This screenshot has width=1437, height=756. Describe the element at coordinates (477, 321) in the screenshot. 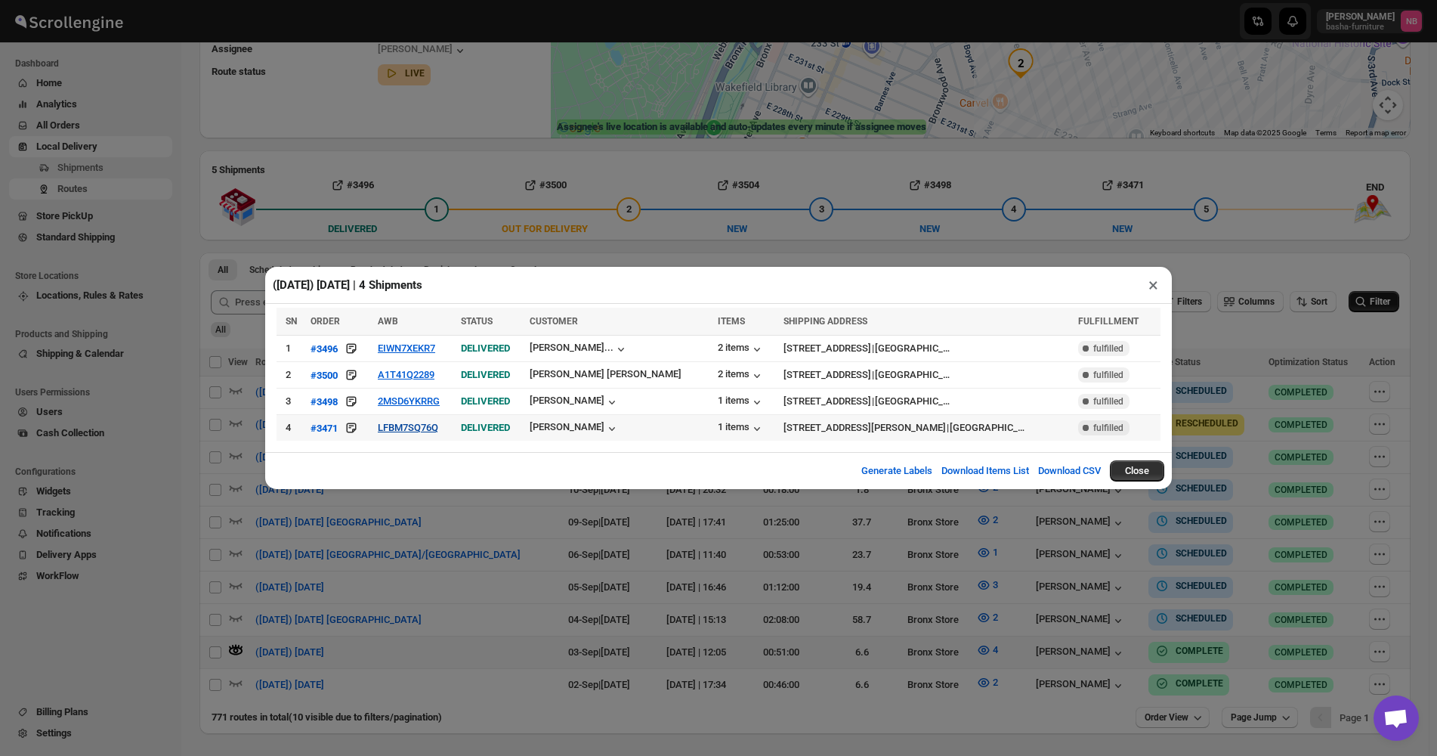

I see `span: STATUS` at that location.